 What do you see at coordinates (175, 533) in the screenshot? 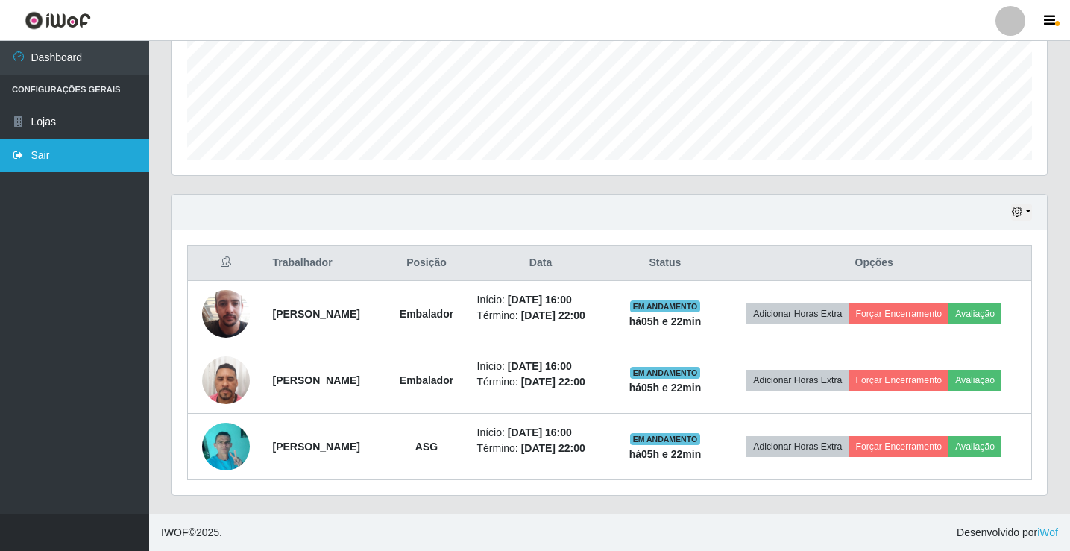
I see `span: IWOF` at bounding box center [175, 533].